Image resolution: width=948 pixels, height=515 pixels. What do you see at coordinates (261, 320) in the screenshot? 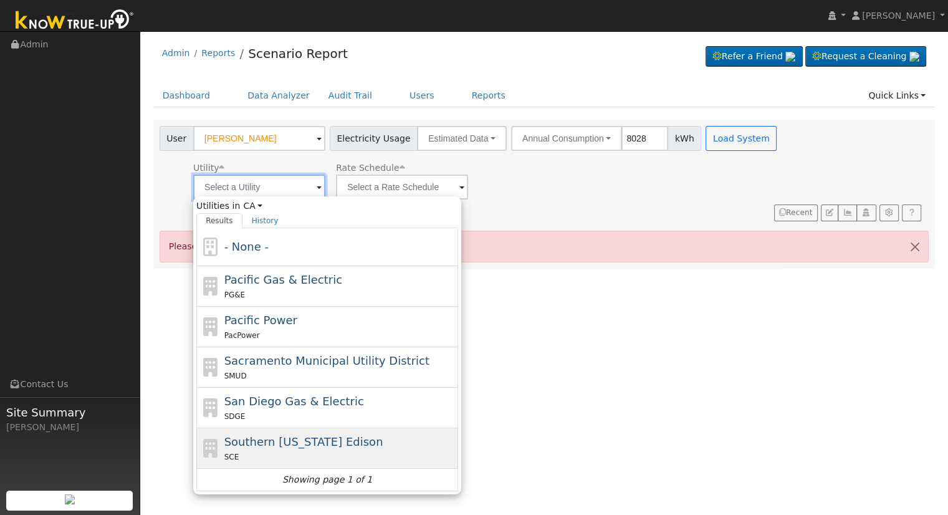
I see `span: Pacific Power` at bounding box center [261, 320].